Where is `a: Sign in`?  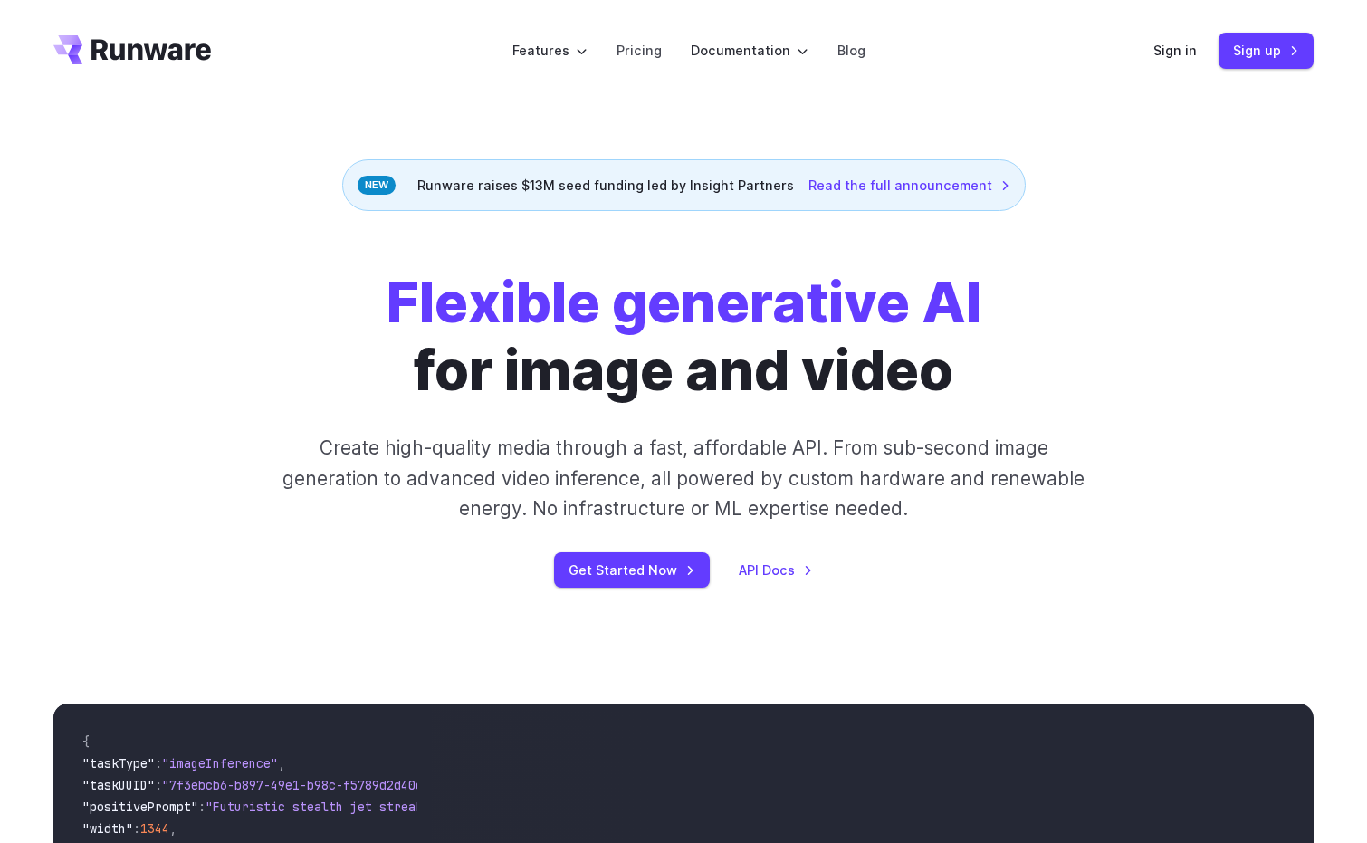
a: Sign in is located at coordinates (1175, 50).